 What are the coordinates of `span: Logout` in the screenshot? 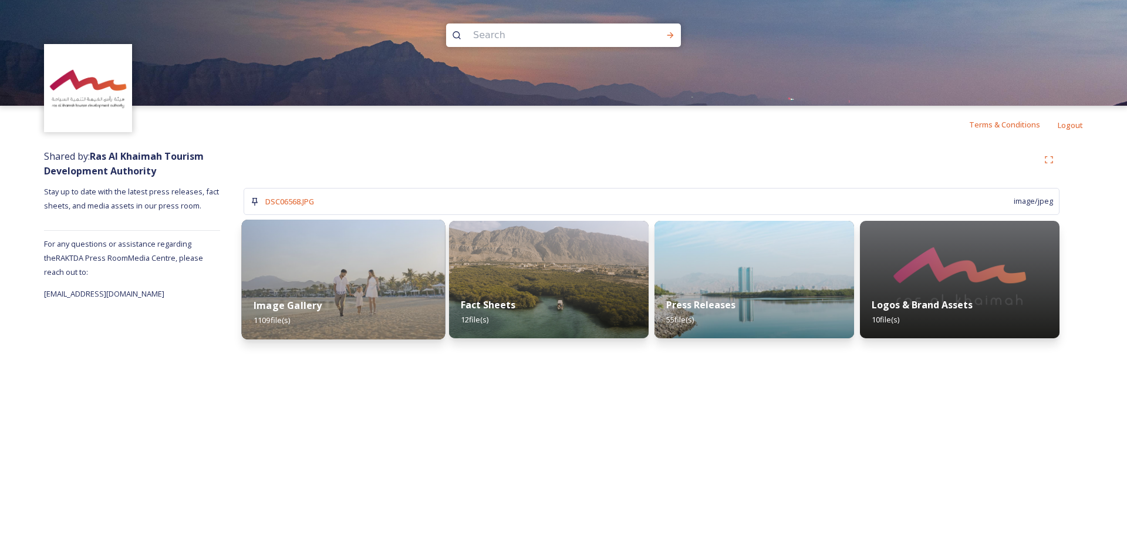 It's located at (1070, 125).